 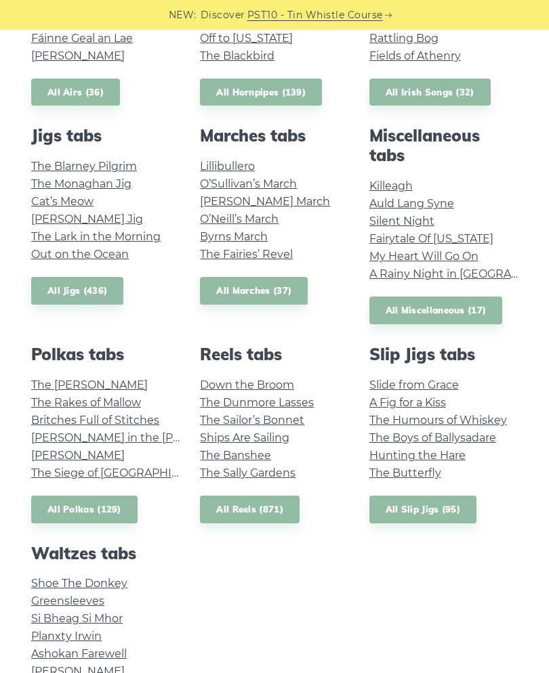 I want to click on a: The Fairies’ Revel, so click(x=246, y=254).